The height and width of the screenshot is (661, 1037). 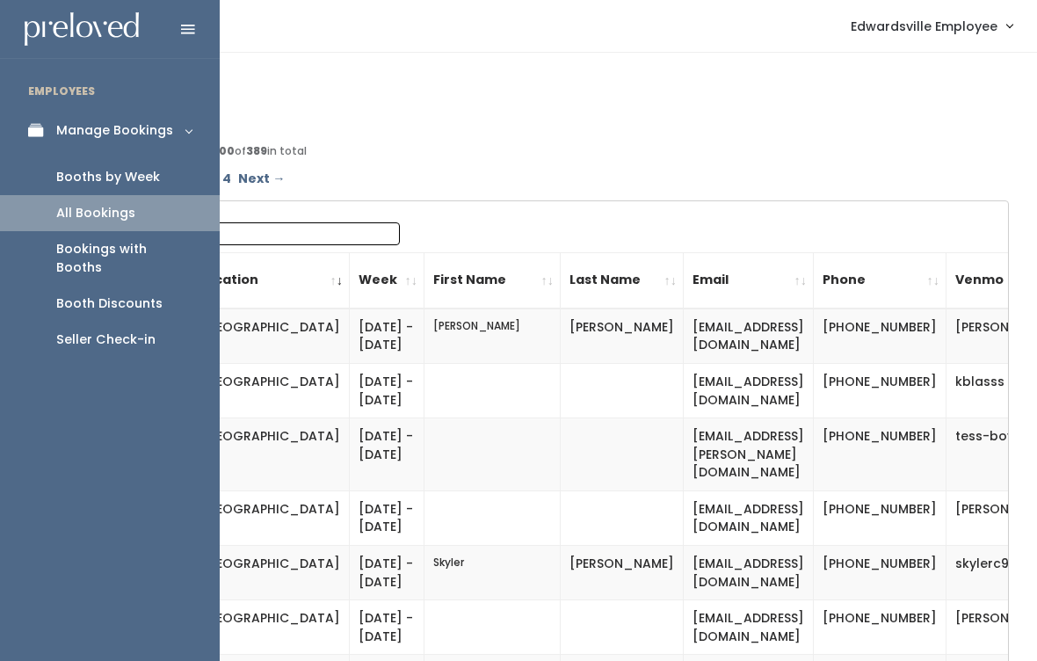 I want to click on div: Pagination, so click(x=549, y=178).